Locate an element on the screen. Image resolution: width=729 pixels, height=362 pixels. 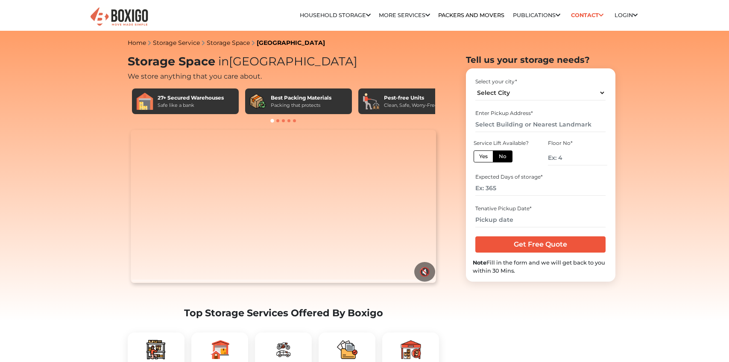
img: Best Packing Materials is located at coordinates (258, 101).